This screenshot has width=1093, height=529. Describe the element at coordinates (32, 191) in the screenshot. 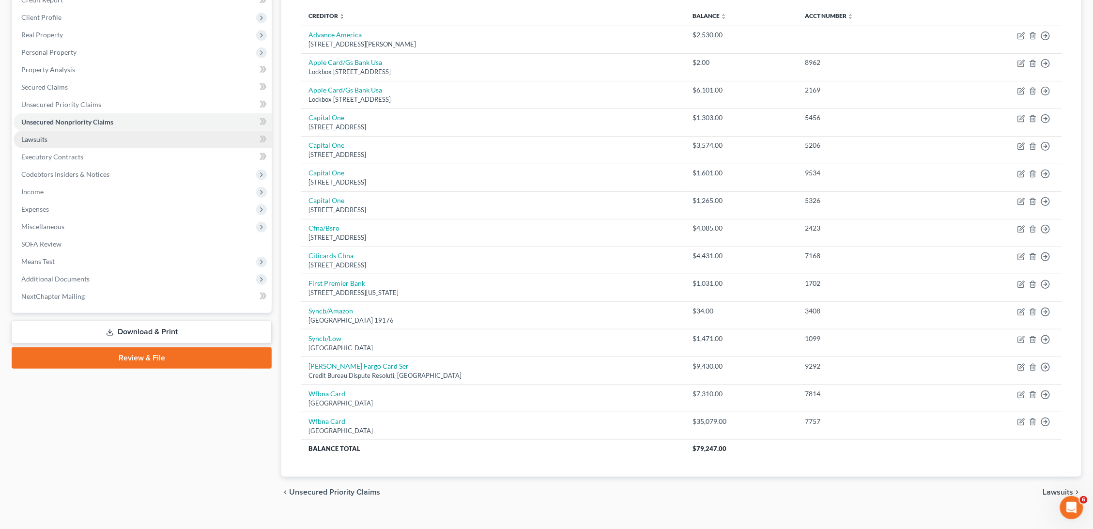

I see `span: Income` at that location.